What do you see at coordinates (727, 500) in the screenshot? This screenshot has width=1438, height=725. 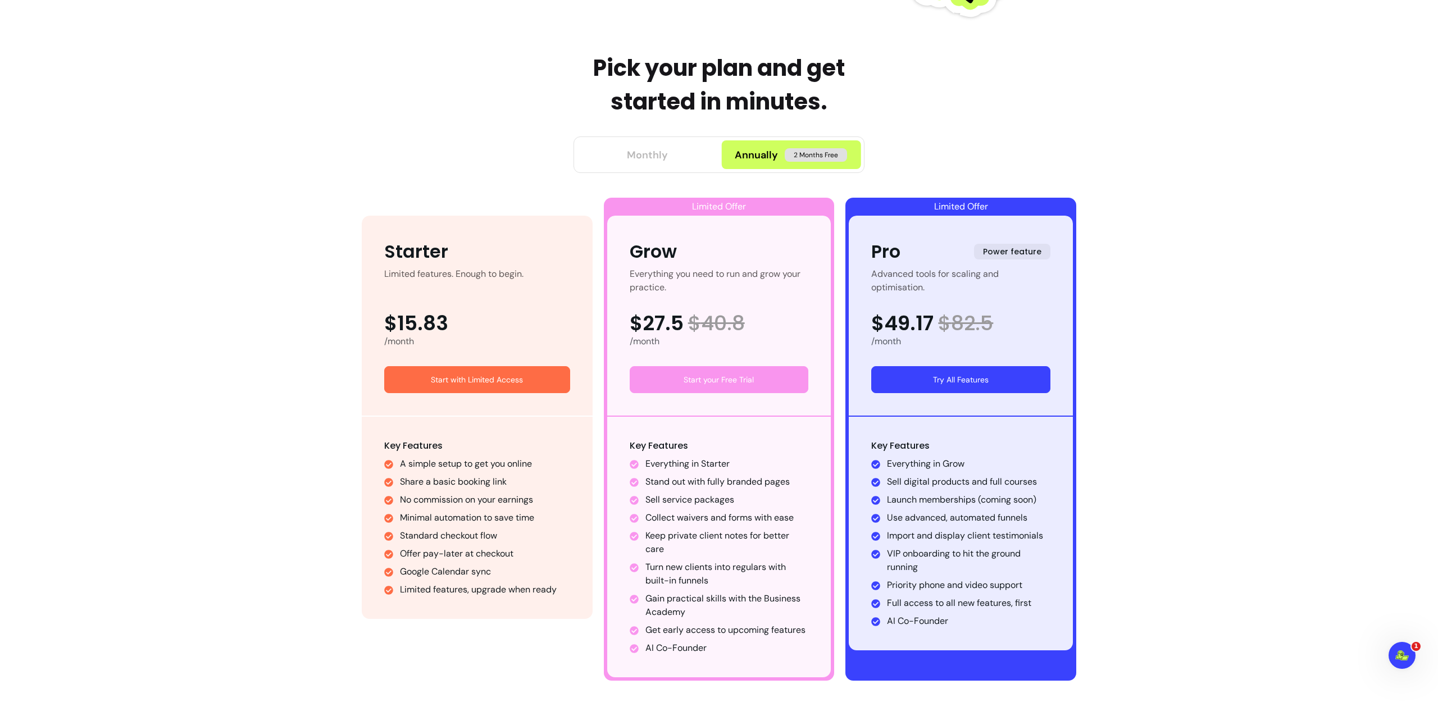 I see `li: Sell service packages` at bounding box center [727, 500].